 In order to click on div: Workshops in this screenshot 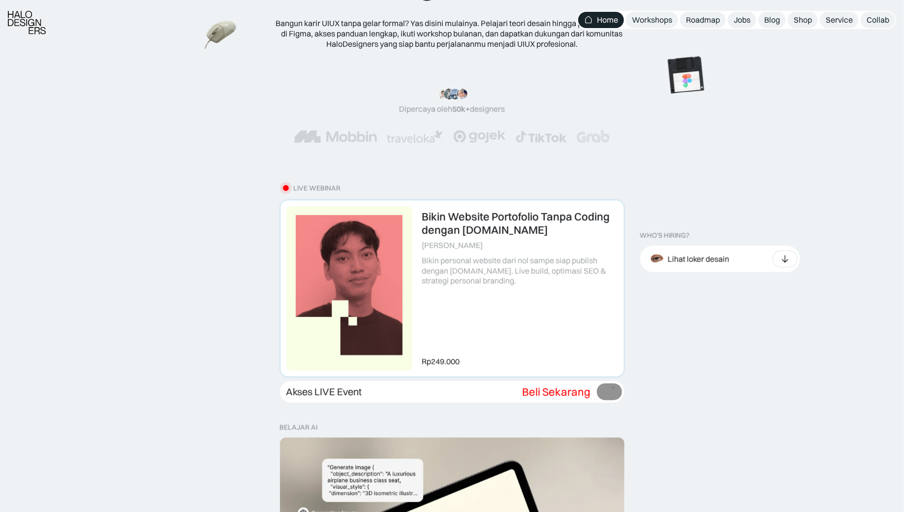, I will do `click(652, 20)`.